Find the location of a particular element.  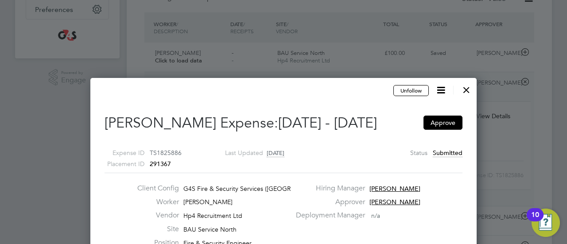

div: 10 is located at coordinates (535, 221).